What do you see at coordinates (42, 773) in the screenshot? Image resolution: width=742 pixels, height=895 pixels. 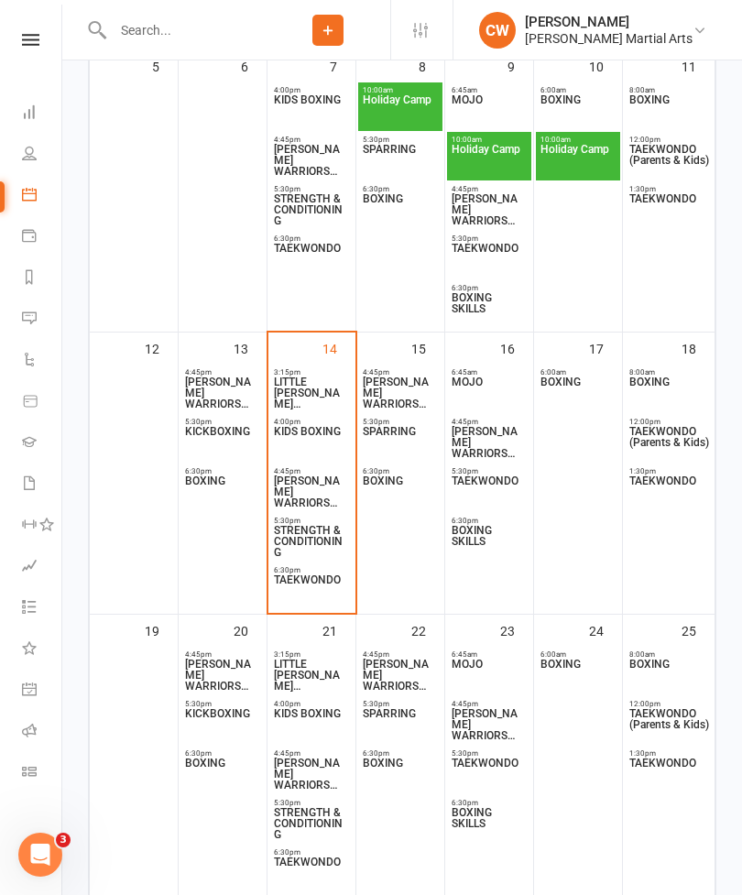 I see `a: Class kiosk mode` at bounding box center [42, 773].